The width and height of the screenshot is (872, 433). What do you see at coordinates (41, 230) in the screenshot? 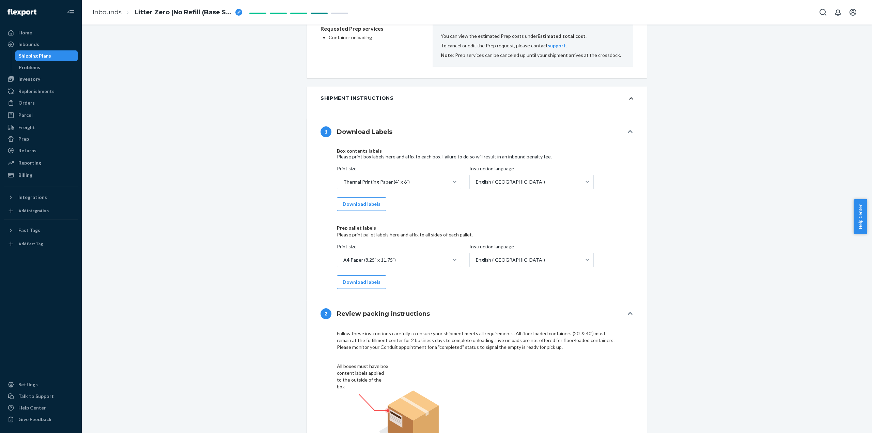
I see `button: Fast Tags` at bounding box center [41, 230].